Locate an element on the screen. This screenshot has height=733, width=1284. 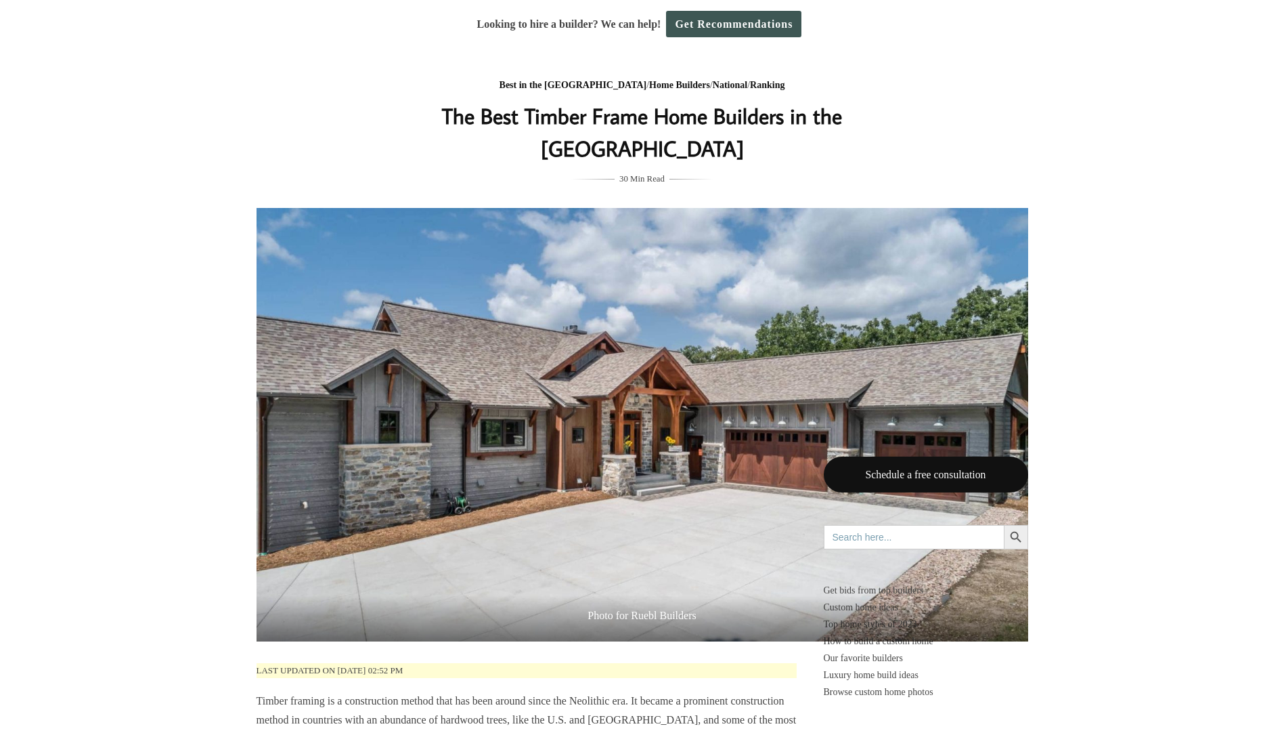
a: Browse custom home photos is located at coordinates (926, 691).